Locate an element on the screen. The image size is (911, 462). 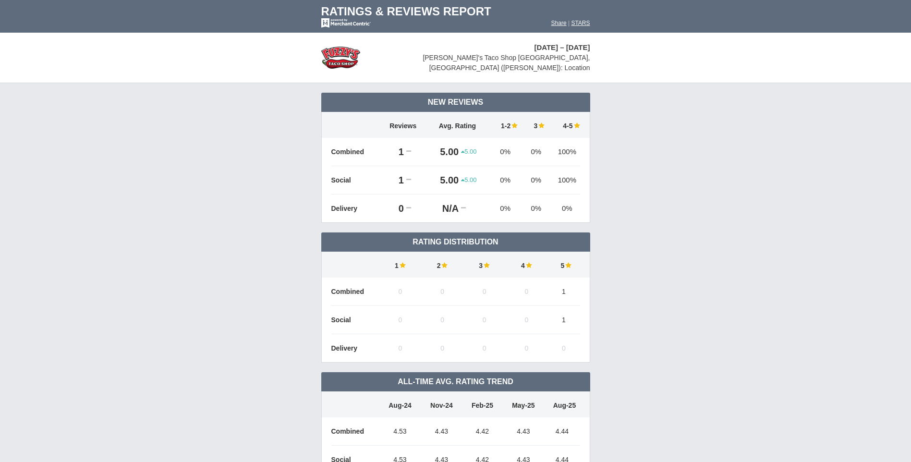
td: 2 is located at coordinates (442, 265).